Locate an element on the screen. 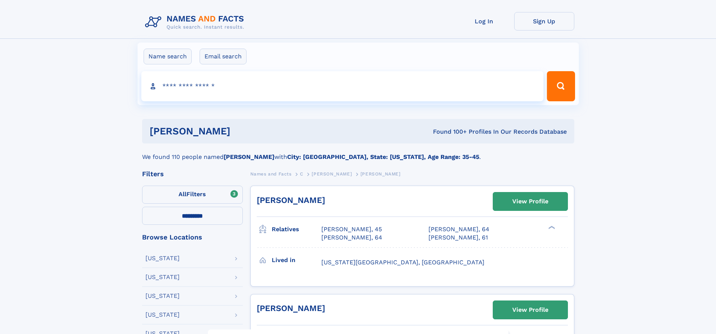 This screenshot has width=716, height=334. a: Log In is located at coordinates (484, 21).